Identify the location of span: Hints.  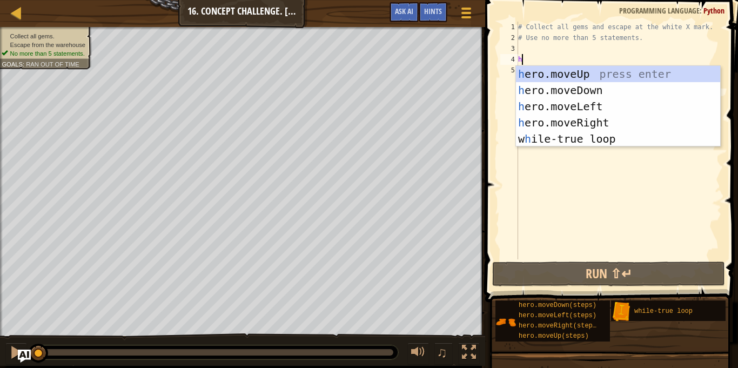
(433, 11).